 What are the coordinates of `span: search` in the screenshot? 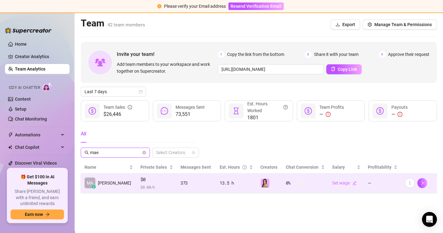 It's located at (87, 153).